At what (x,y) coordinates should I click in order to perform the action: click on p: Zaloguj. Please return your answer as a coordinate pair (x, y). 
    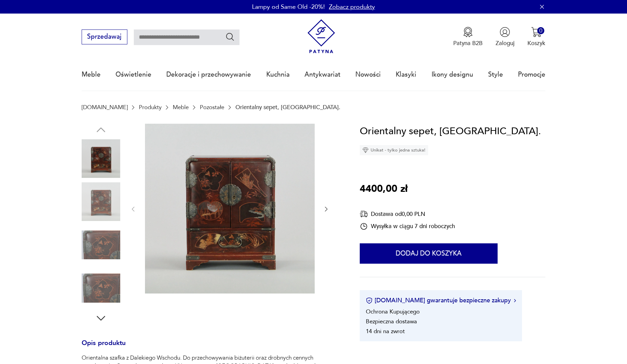
    Looking at the image, I should click on (505, 43).